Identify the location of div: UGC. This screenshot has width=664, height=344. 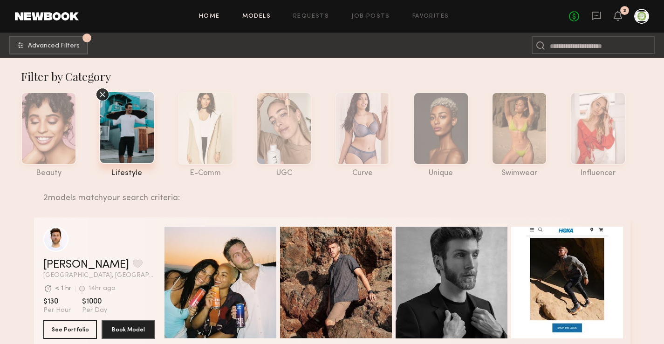
(284, 173).